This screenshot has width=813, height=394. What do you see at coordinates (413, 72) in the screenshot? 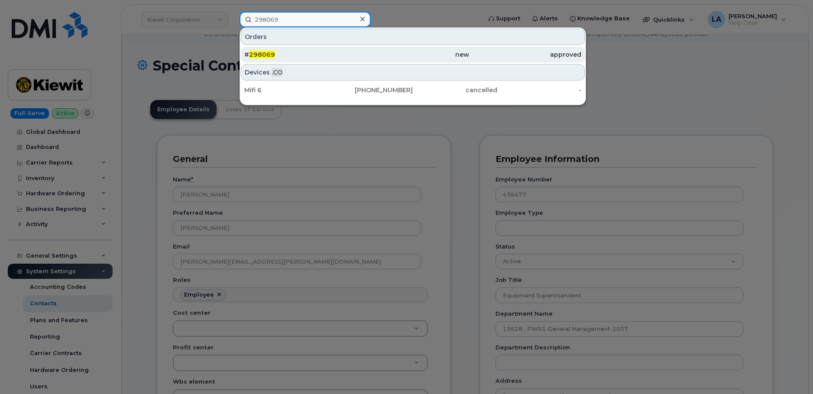
I see `div: Devices` at bounding box center [413, 72].